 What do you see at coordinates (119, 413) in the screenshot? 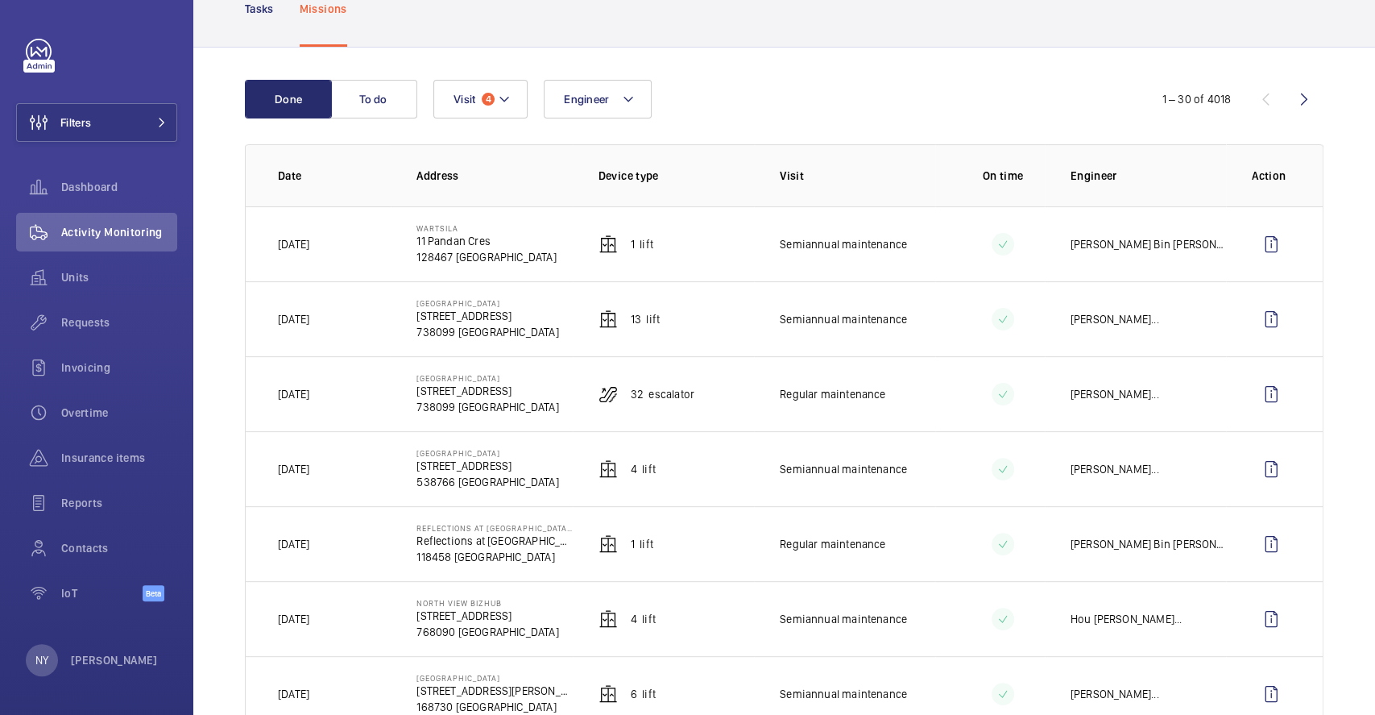
I see `span: Overtime` at bounding box center [119, 413].